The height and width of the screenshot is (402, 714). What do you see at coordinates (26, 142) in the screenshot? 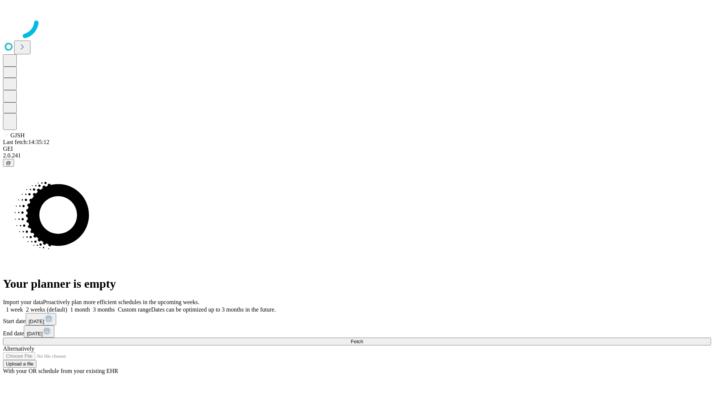
I see `span: Last fetch: 14:35:12` at bounding box center [26, 142].